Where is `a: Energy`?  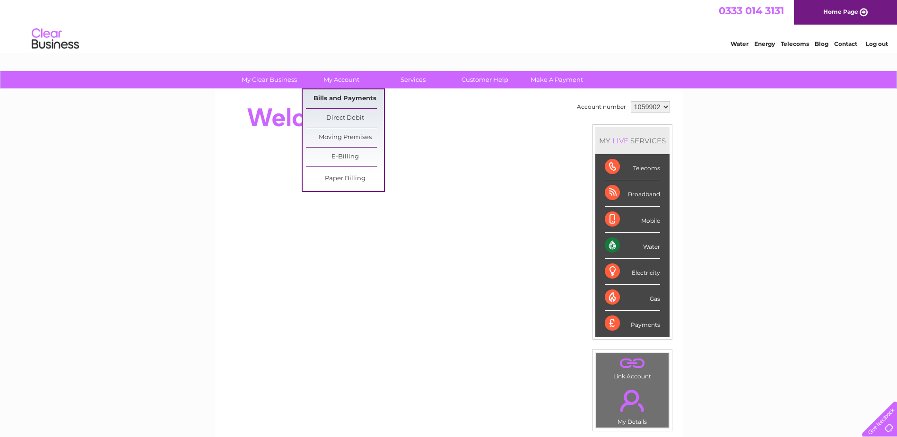 a: Energy is located at coordinates (765, 44).